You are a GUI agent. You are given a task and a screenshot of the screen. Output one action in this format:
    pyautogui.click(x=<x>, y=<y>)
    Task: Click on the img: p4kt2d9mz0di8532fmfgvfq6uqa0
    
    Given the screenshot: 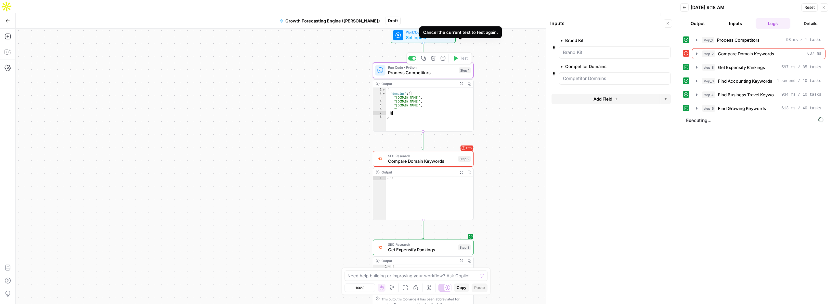 What is the action you would take?
    pyautogui.click(x=380, y=247)
    